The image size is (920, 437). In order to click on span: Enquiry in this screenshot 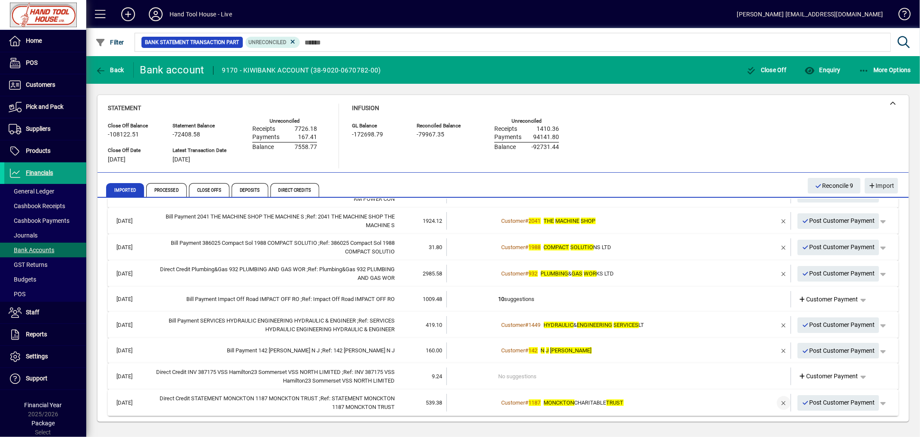, I will do `click(822, 70)`.